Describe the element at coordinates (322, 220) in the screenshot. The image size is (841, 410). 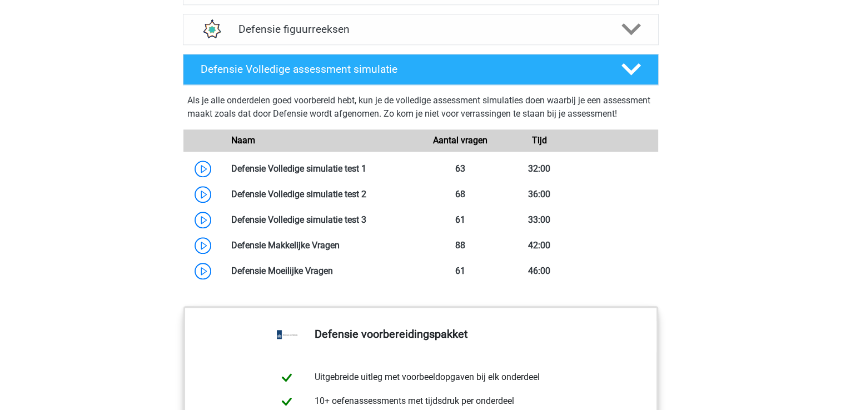
I see `div: Defensie Volledige simulatie test 3` at that location.